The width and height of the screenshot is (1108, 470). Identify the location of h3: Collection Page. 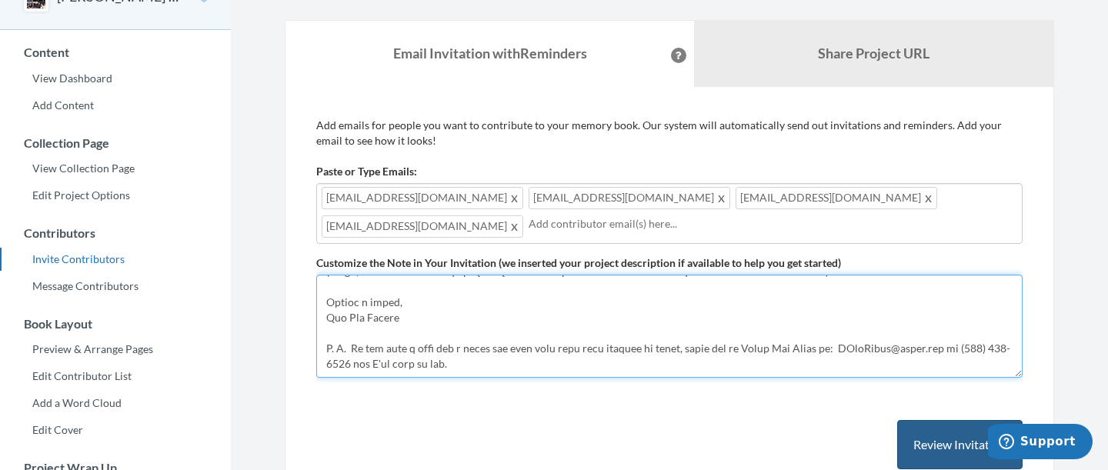
(115, 143).